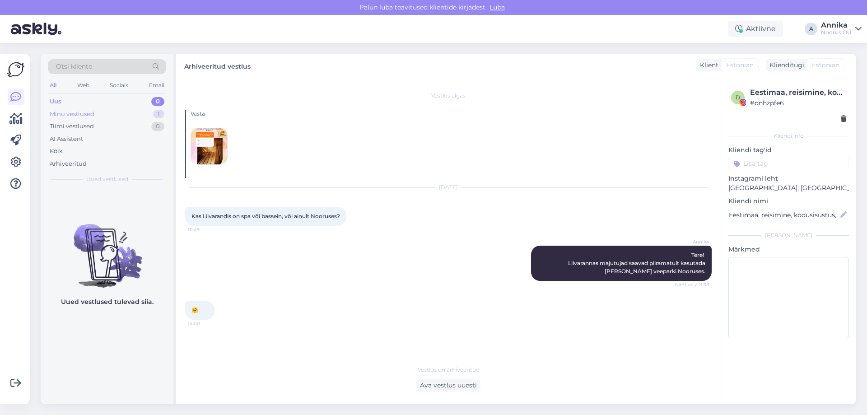 Image resolution: width=867 pixels, height=415 pixels. I want to click on div: 1, so click(159, 114).